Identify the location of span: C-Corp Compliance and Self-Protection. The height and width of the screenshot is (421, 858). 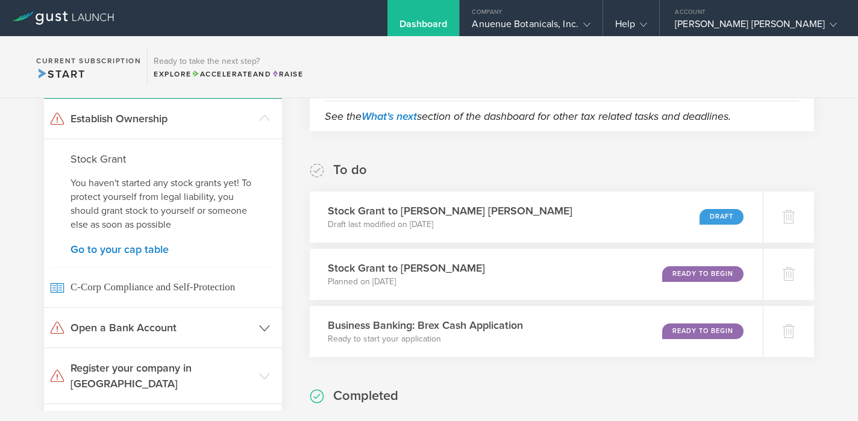
(163, 287).